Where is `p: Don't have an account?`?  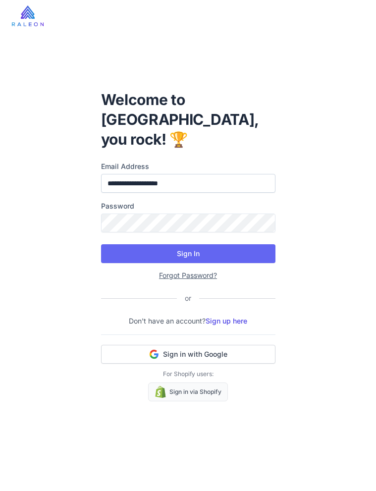
p: Don't have an account? is located at coordinates (188, 321).